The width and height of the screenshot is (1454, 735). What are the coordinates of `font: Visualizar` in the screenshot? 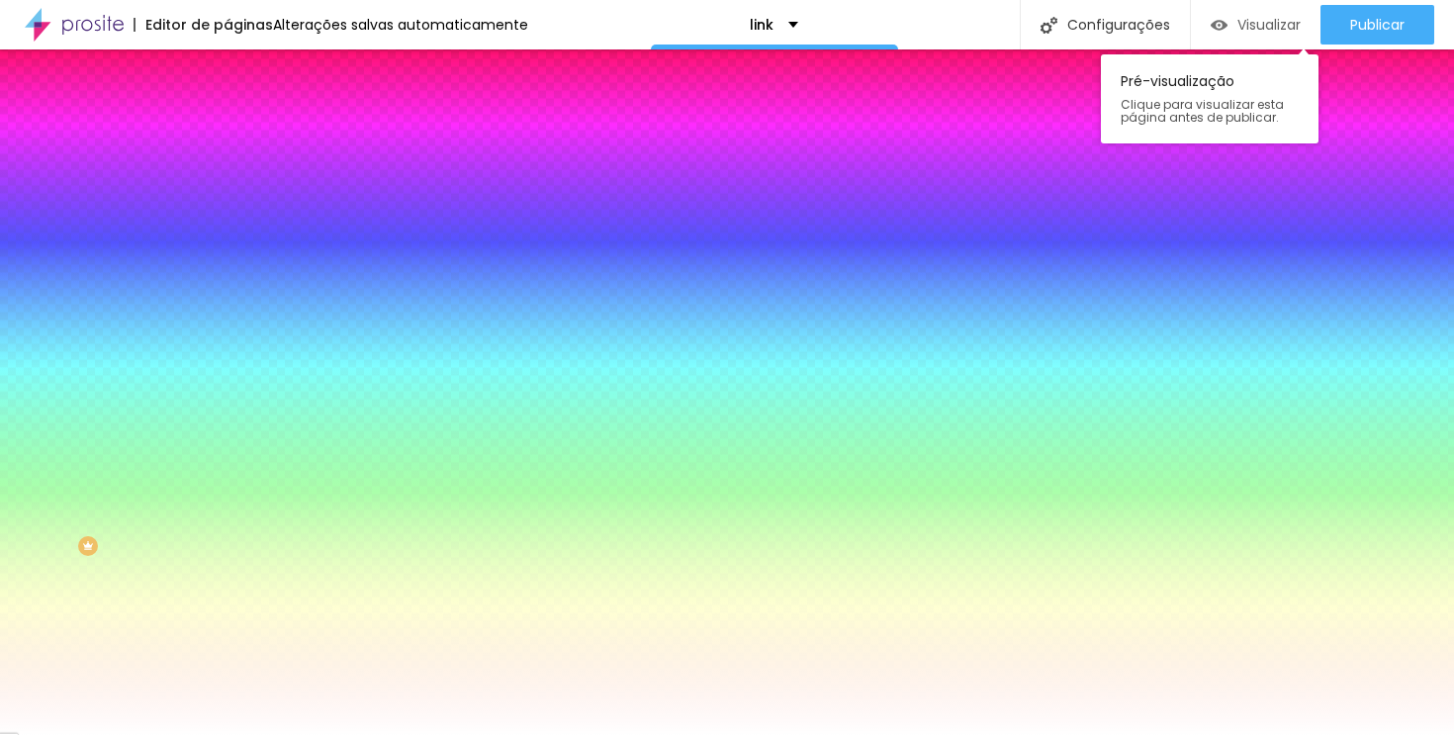 It's located at (1269, 25).